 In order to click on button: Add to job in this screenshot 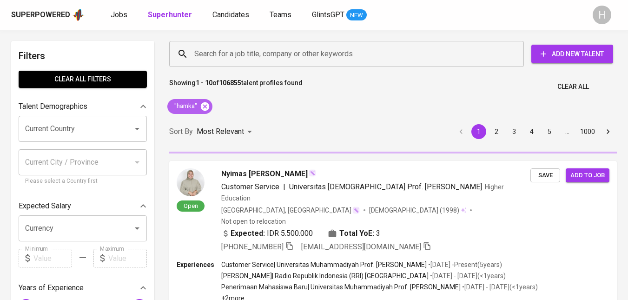, I will do `click(588, 175)`.